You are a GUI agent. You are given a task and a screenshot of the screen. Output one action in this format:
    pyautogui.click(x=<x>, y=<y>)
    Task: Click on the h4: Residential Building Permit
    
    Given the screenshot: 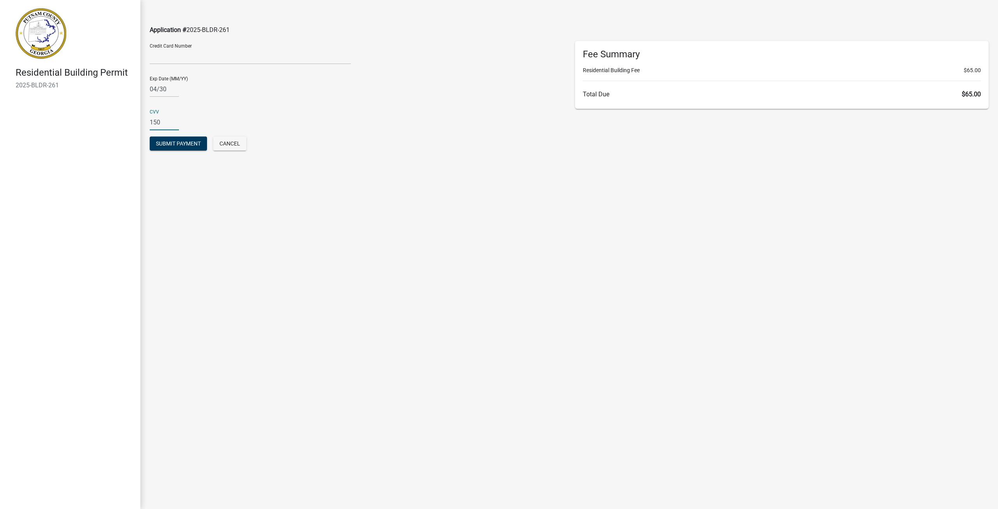 What is the action you would take?
    pyautogui.click(x=75, y=72)
    